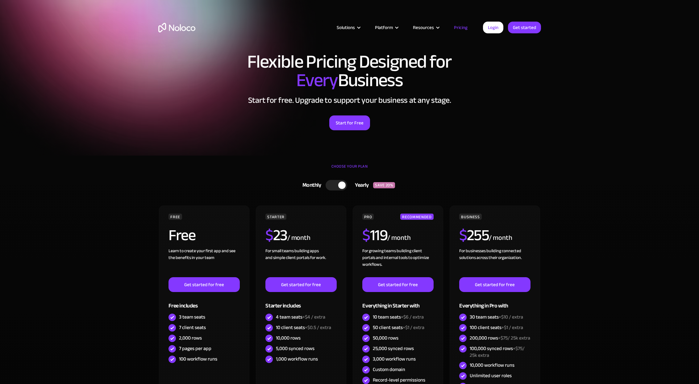 The height and width of the screenshot is (384, 699). Describe the element at coordinates (301, 262) in the screenshot. I see `div: For small teams building apps and simple client portals for work. ‍` at that location.